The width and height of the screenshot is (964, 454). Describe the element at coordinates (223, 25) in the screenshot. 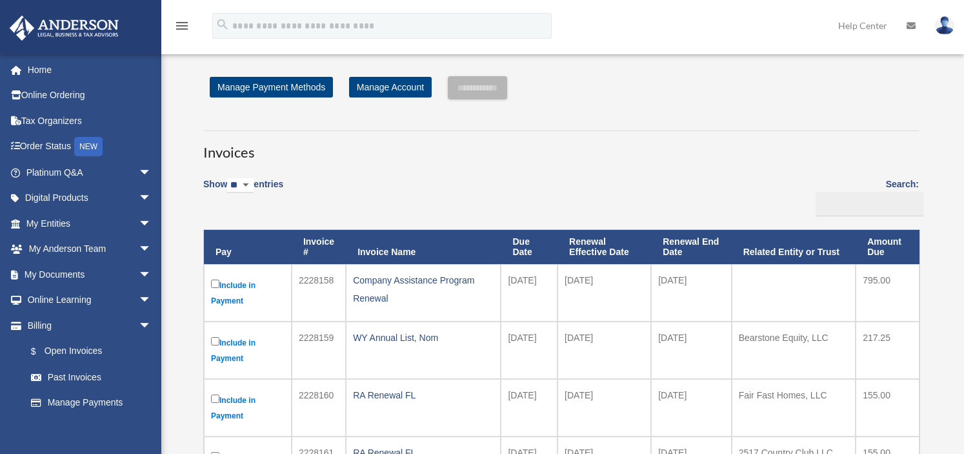

I see `i: search` at that location.